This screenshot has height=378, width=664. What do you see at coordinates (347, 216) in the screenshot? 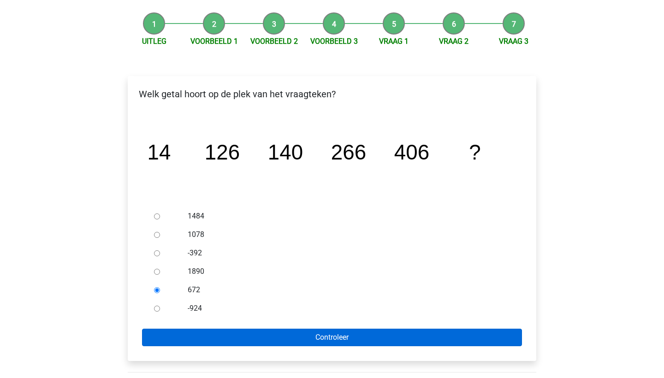
I see `label: 1484` at bounding box center [347, 216].